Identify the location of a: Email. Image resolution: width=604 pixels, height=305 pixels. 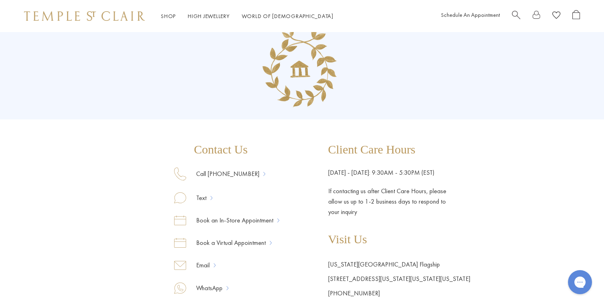
(200, 265).